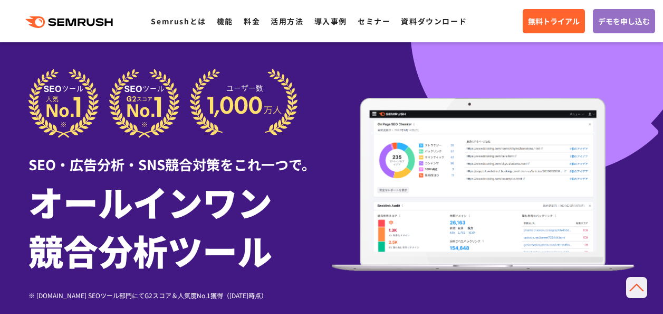 This screenshot has width=663, height=314. I want to click on a: 活用方法, so click(287, 21).